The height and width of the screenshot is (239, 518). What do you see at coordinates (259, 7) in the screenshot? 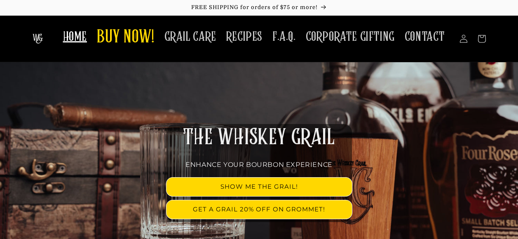
I see `p: FREE SHIPPING for orders of $75 or more!` at bounding box center [259, 7].